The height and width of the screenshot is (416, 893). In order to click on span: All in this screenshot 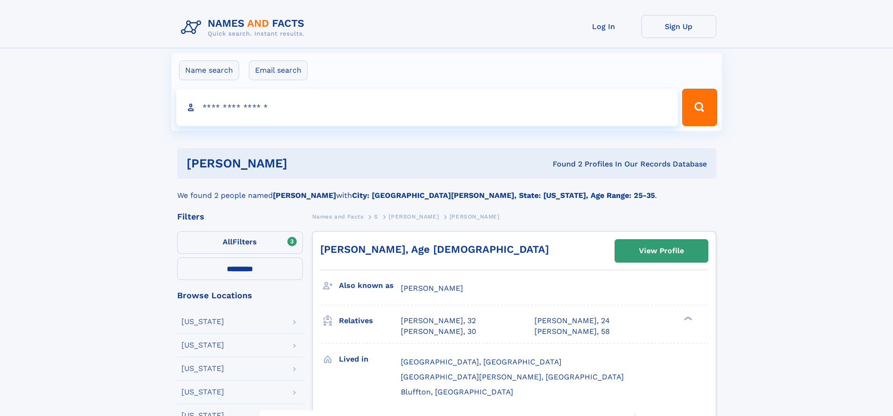, I will do `click(227, 241)`.